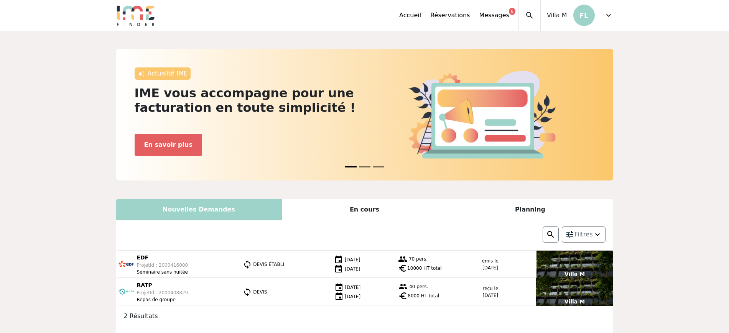  What do you see at coordinates (424, 268) in the screenshot?
I see `span: 10000 HT total` at bounding box center [424, 268].